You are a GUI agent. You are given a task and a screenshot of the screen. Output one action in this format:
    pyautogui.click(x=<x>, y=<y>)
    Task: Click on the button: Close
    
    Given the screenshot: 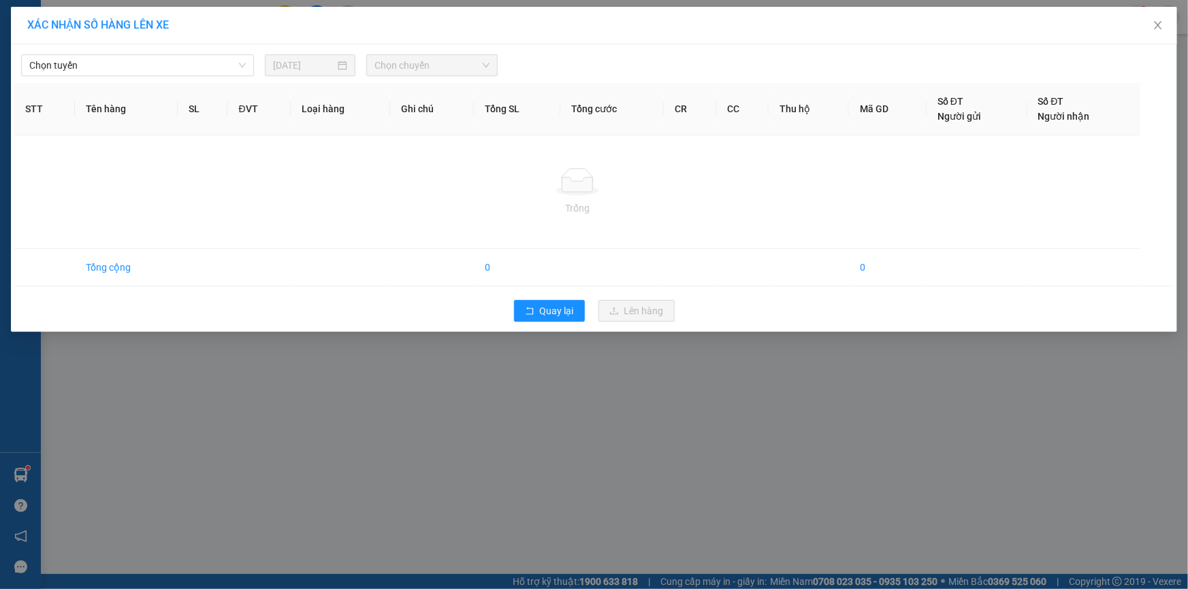 What is the action you would take?
    pyautogui.click(x=1158, y=26)
    